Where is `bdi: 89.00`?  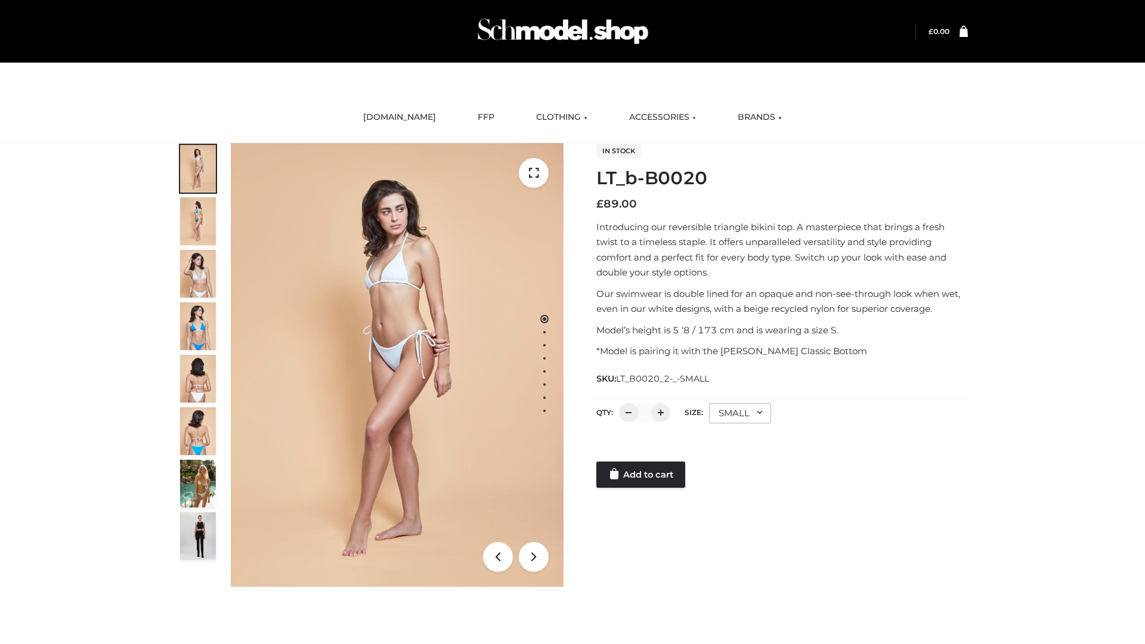
bdi: 89.00 is located at coordinates (616, 204).